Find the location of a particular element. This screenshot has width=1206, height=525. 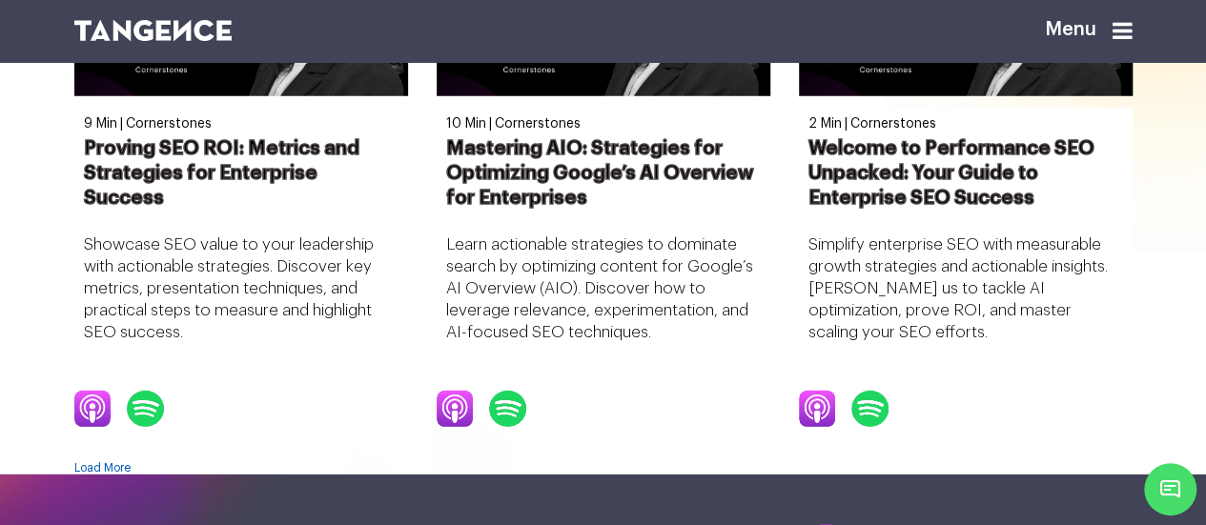

span: 10 Min is located at coordinates (466, 124).